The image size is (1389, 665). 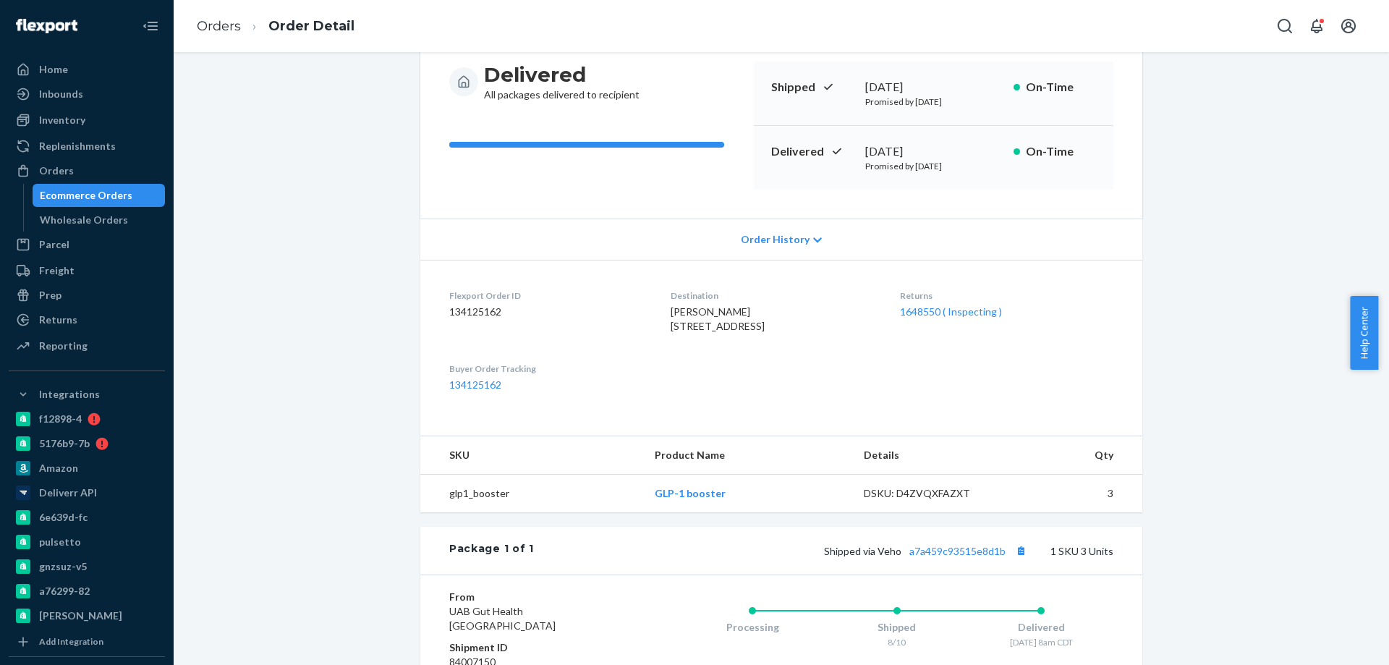 What do you see at coordinates (99, 220) in the screenshot?
I see `a: Wholesale Orders` at bounding box center [99, 220].